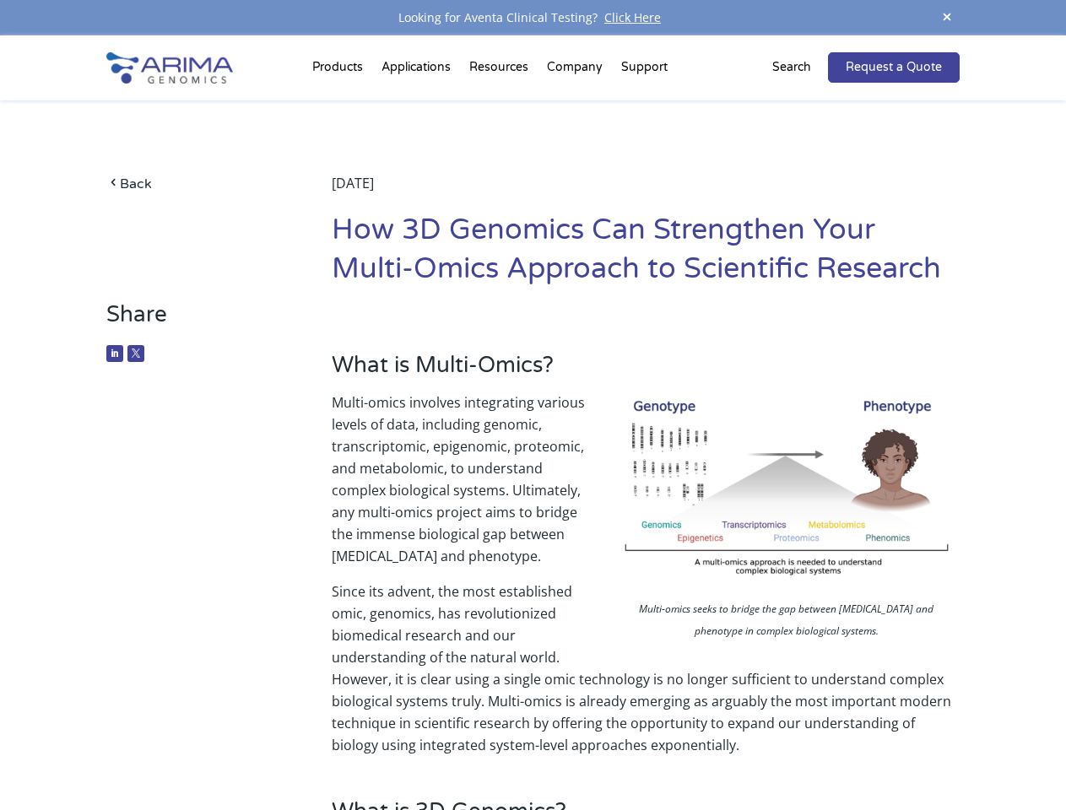  Describe the element at coordinates (646, 256) in the screenshot. I see `h1: How 3D Genomics Can Strengthen Your Multi-Omics Approach to Scientific Research` at that location.